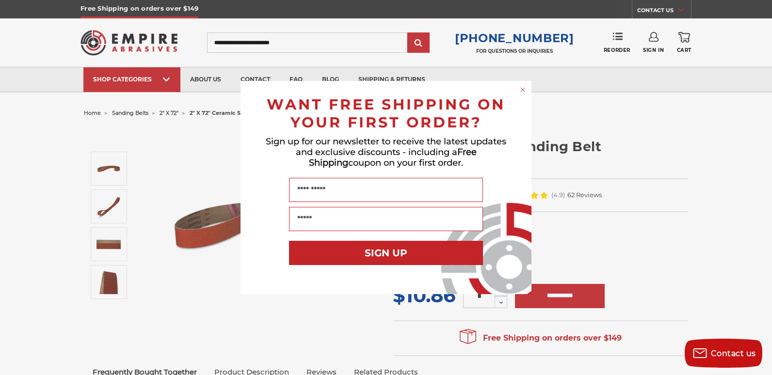 The width and height of the screenshot is (772, 375). What do you see at coordinates (733, 353) in the screenshot?
I see `span: Contact us` at bounding box center [733, 353].